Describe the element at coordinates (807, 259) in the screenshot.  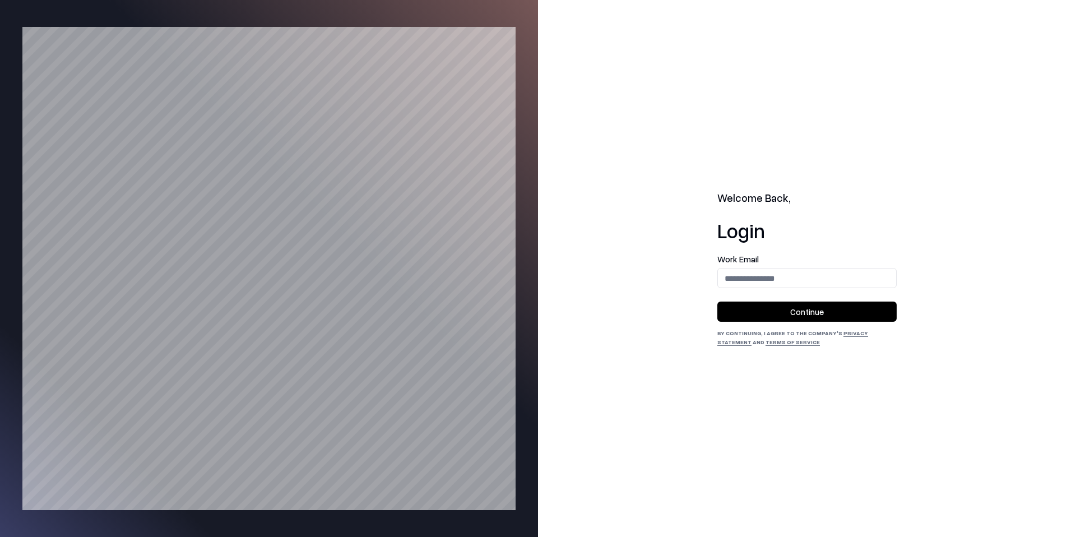
I see `label: Work Email` at that location.